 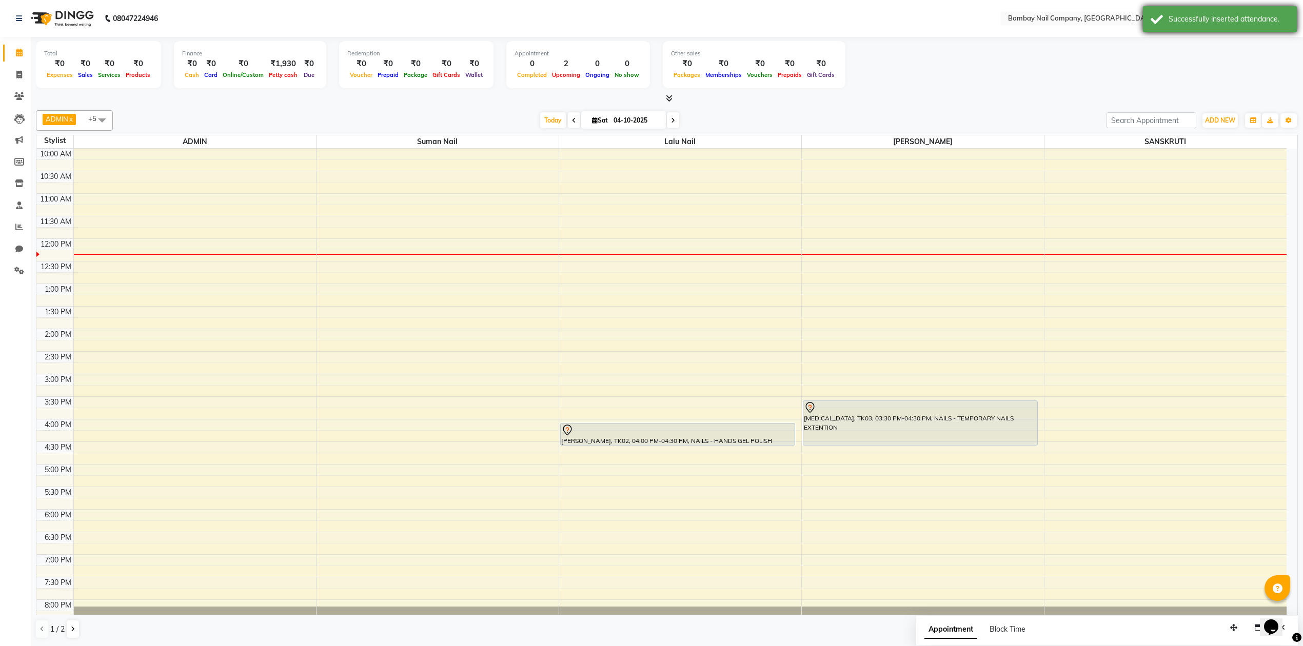 What do you see at coordinates (58, 357) in the screenshot?
I see `div: 2:30 PM` at bounding box center [58, 357].